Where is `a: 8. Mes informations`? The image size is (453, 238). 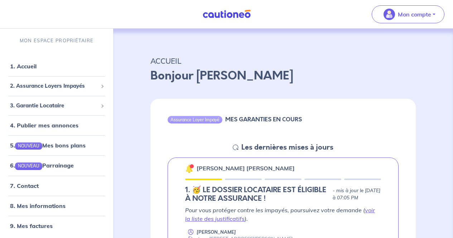
a: 8. Mes informations is located at coordinates (38, 206).